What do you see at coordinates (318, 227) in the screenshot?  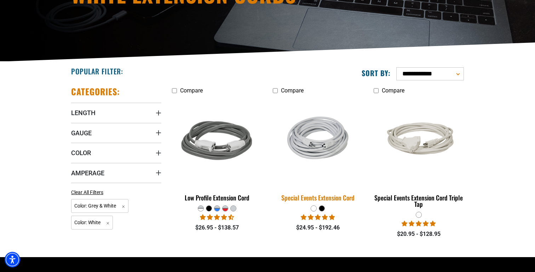 I see `div: $24.95 - $192.46` at bounding box center [318, 227].